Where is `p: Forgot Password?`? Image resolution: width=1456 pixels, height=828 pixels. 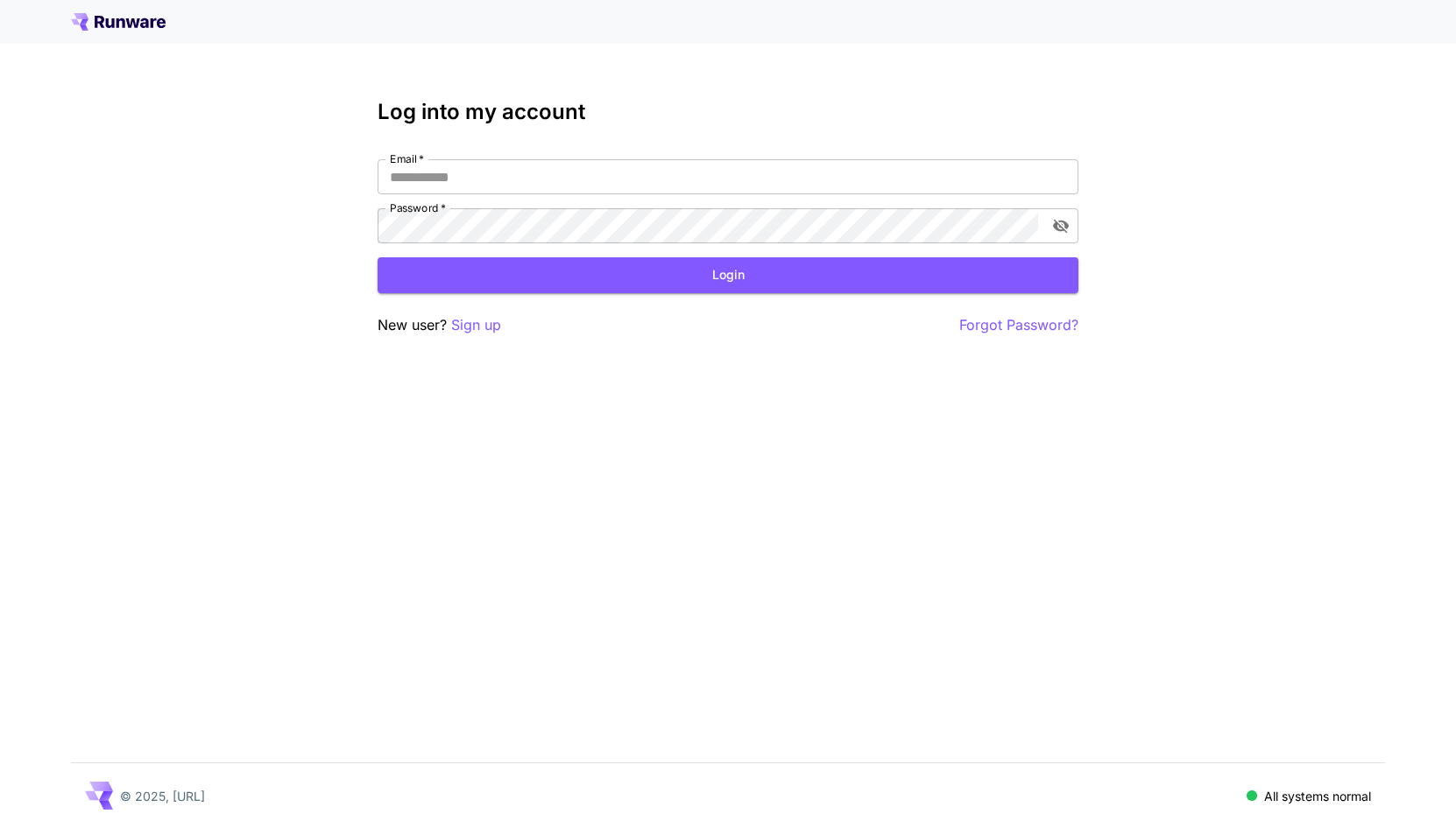 p: Forgot Password? is located at coordinates (1019, 325).